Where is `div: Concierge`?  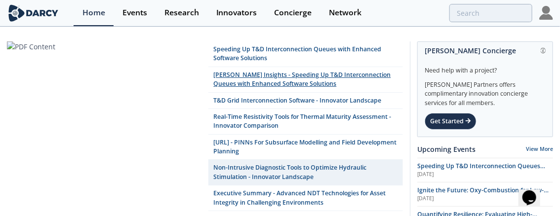
div: Concierge is located at coordinates (293, 13).